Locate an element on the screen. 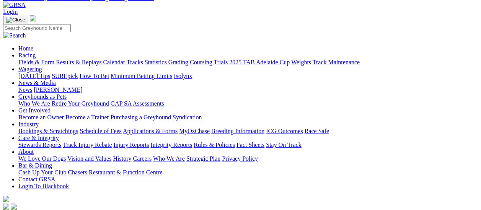 Image resolution: width=481 pixels, height=210 pixels. div: Get Involved is located at coordinates (248, 118).